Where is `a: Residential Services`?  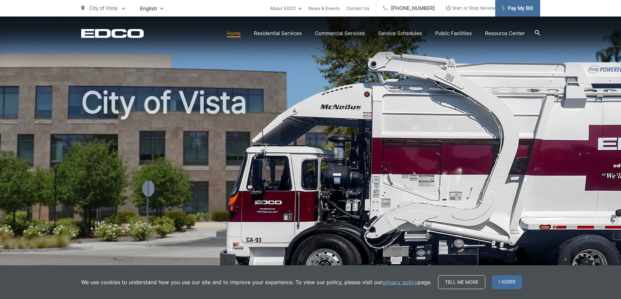
a: Residential Services is located at coordinates (278, 33).